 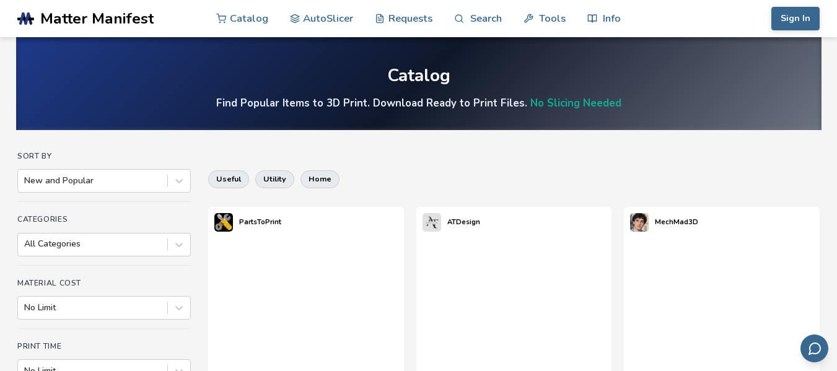 What do you see at coordinates (224, 222) in the screenshot?
I see `img: PartsToPrint's profile` at bounding box center [224, 222].